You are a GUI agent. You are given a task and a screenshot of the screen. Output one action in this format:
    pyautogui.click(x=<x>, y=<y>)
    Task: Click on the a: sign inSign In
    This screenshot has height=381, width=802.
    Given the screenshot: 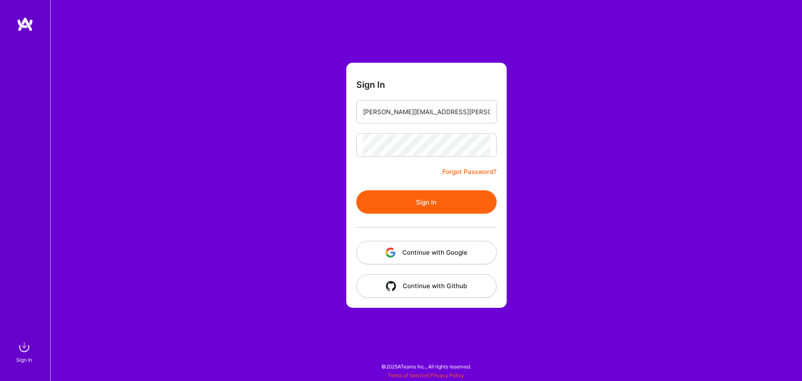 What is the action you would take?
    pyautogui.click(x=25, y=351)
    